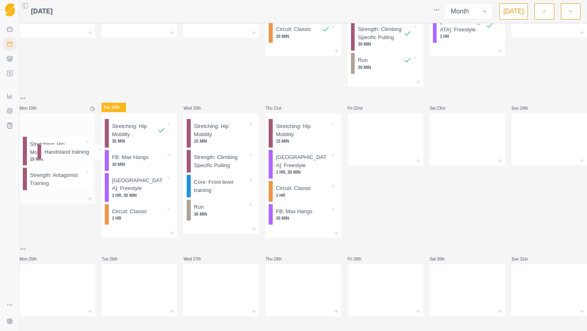 Image resolution: width=587 pixels, height=331 pixels. Describe the element at coordinates (277, 259) in the screenshot. I see `p: Thu 28th` at that location.